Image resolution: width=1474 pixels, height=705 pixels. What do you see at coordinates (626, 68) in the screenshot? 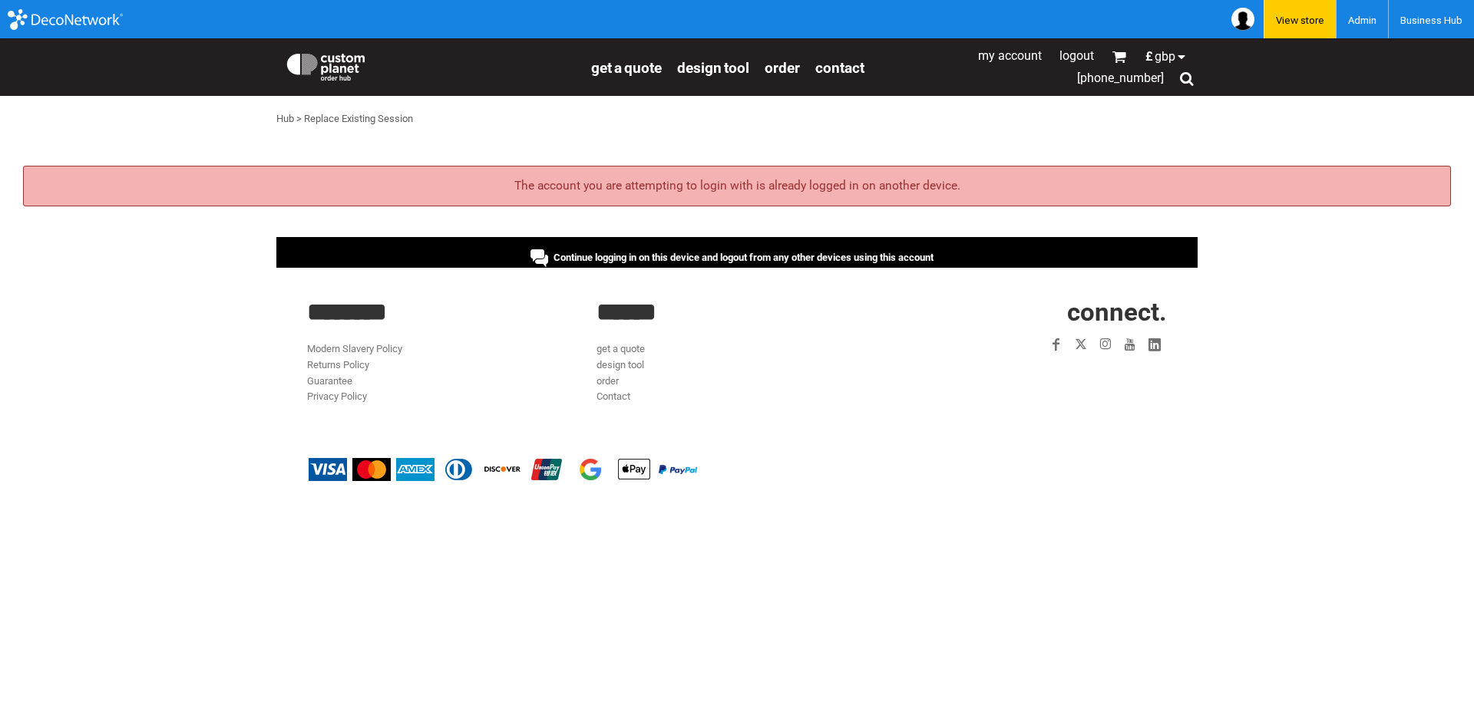
I see `span: get a quote` at bounding box center [626, 68].